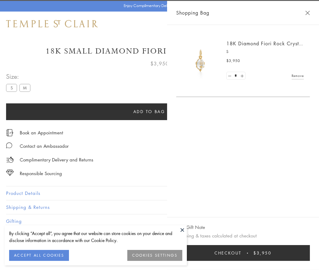  What do you see at coordinates (243, 253) in the screenshot?
I see `button: Checkout $3,950` at bounding box center [243, 253].